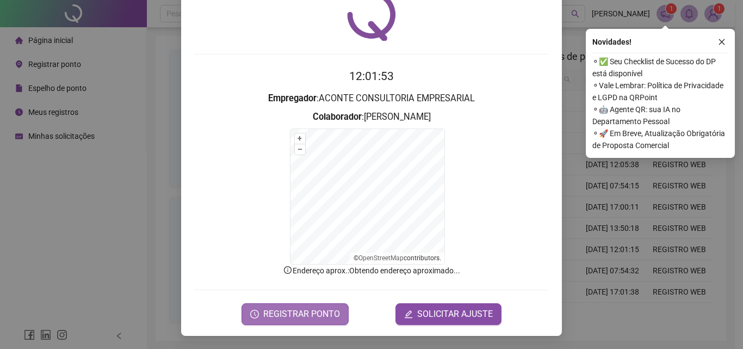 The height and width of the screenshot is (349, 743). I want to click on h3: : ACONTE CONSULTORIA EMPRESARIAL, so click(372, 98).